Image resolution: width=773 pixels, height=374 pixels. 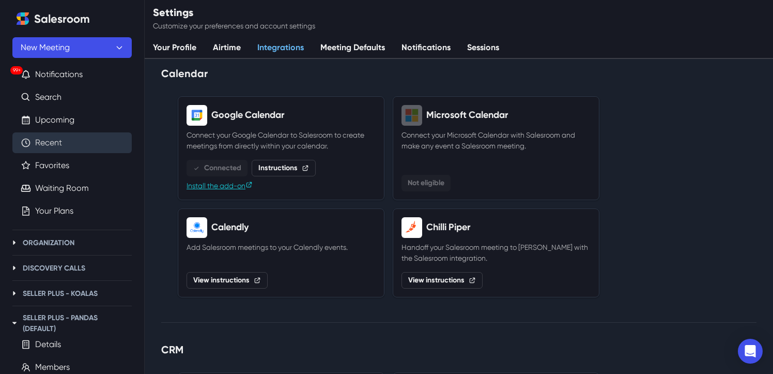 I want to click on h2: Settings, so click(x=234, y=12).